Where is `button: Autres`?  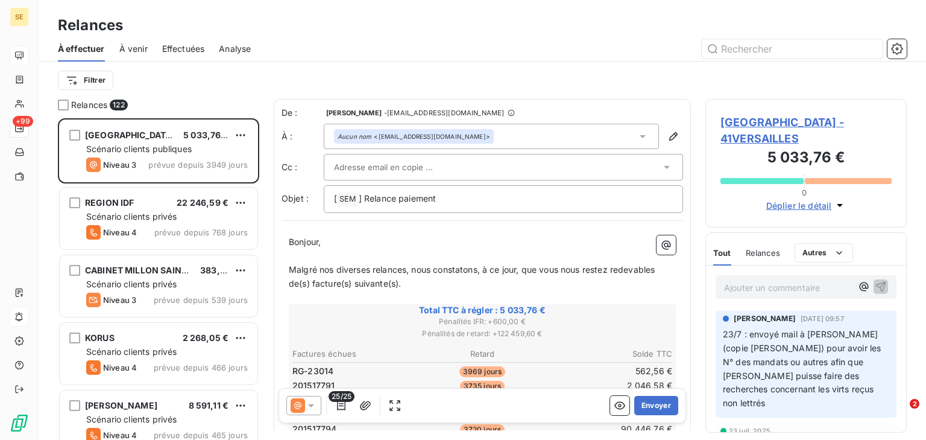 button: Autres is located at coordinates (824, 253).